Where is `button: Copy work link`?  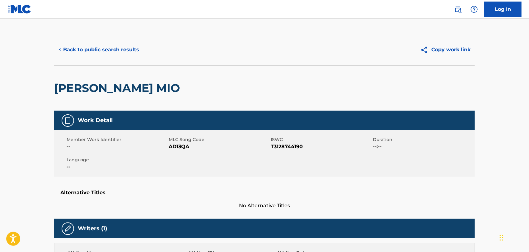 button: Copy work link is located at coordinates (445, 50).